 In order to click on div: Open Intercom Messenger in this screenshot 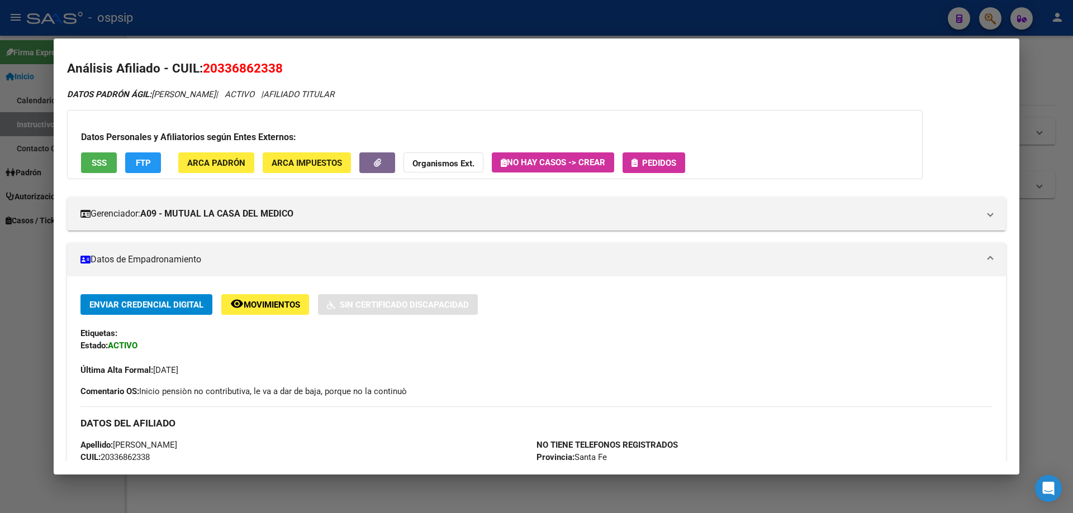, I will do `click(1048, 489)`.